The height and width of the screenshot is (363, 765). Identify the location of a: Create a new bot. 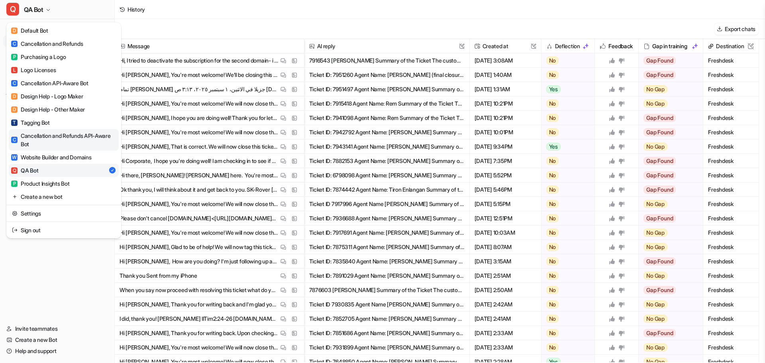
(64, 196).